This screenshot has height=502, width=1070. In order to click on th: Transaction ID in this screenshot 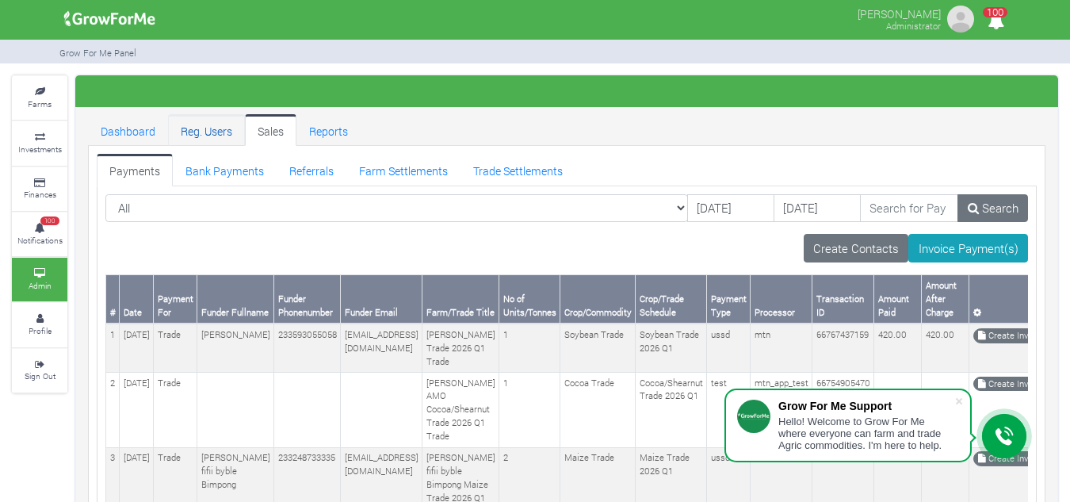, I will do `click(844, 299)`.